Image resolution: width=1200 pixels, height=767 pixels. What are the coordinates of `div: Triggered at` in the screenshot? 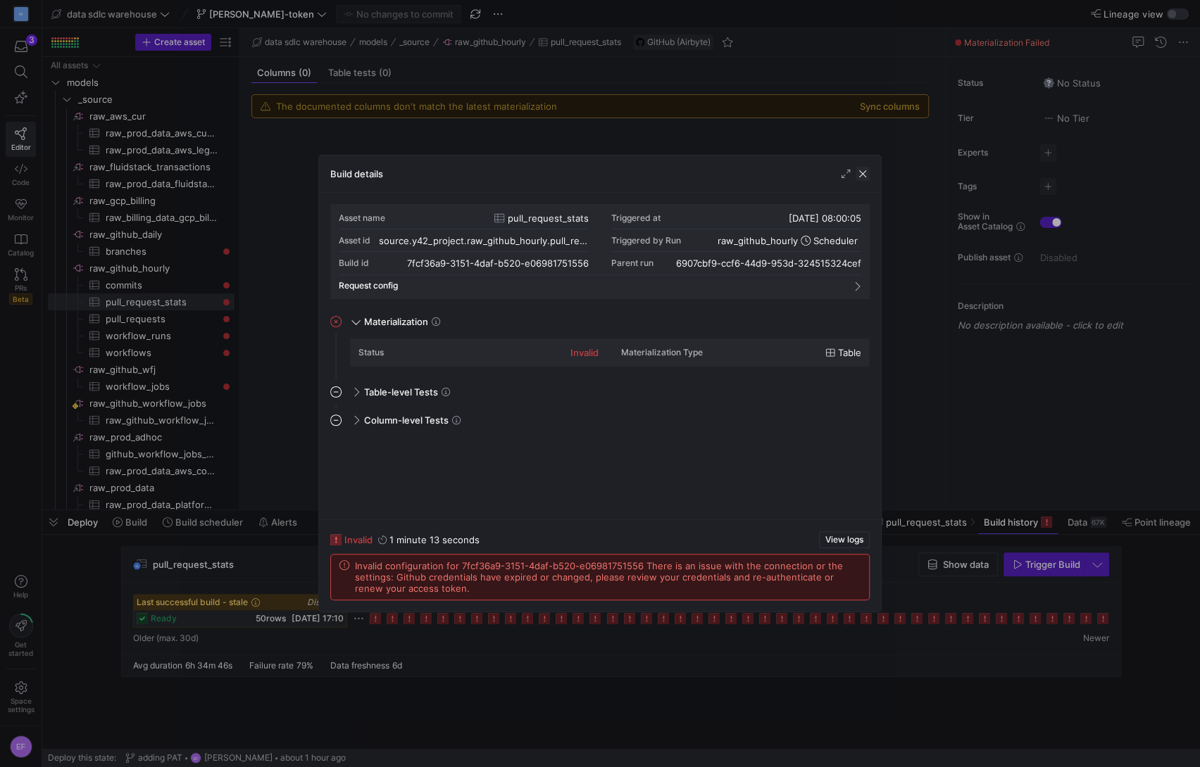 It's located at (636, 218).